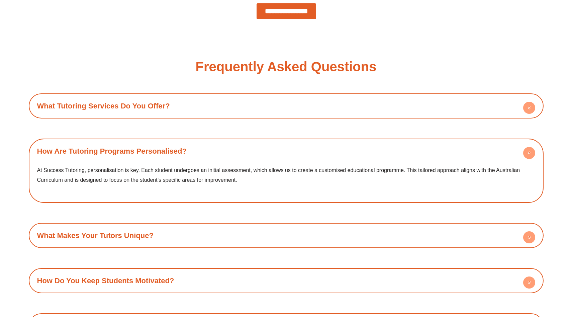 This screenshot has height=317, width=572. I want to click on h4: What Makes Your Tutors Unique?, so click(286, 235).